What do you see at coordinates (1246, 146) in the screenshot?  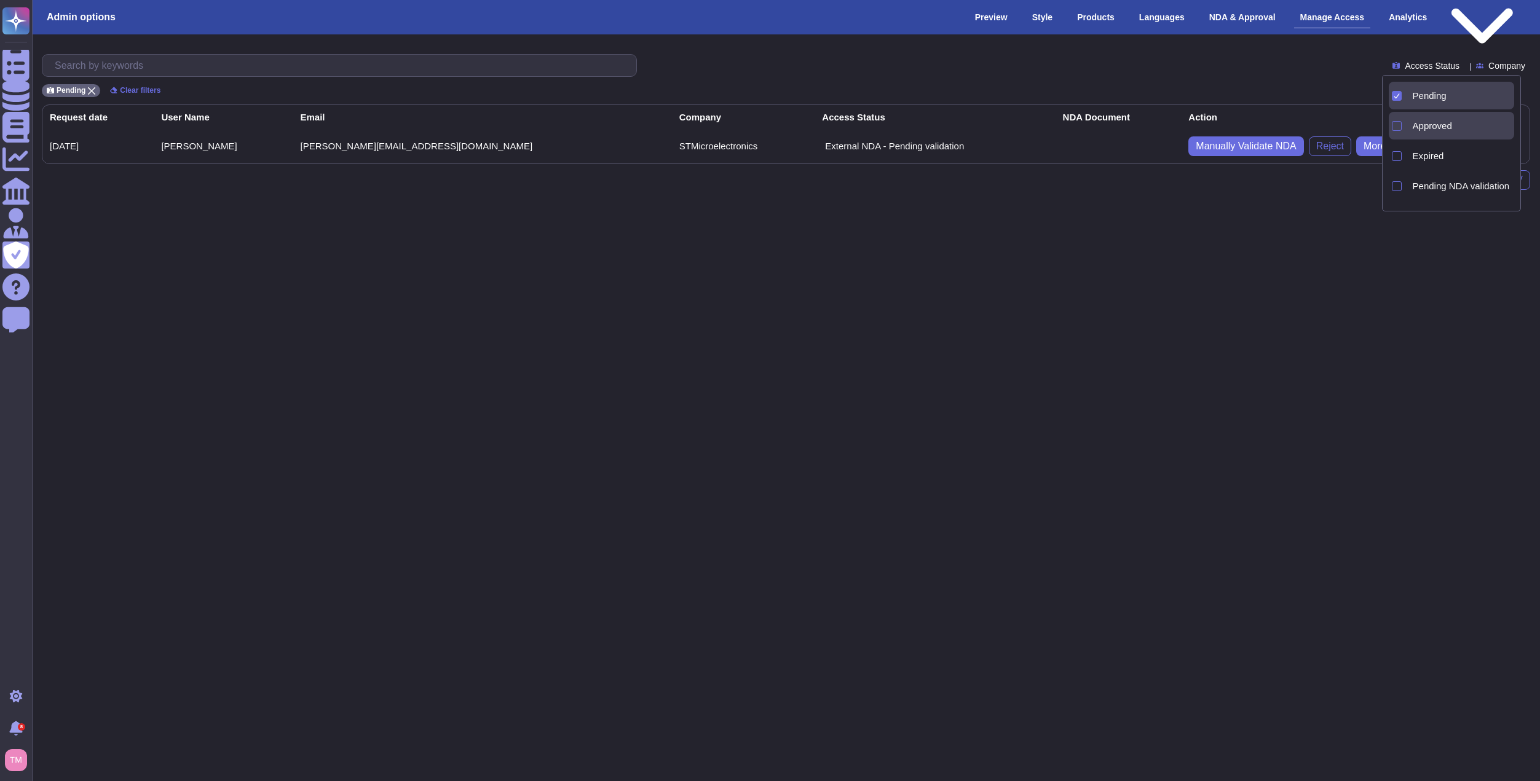 I see `span: Manually Validate NDA` at bounding box center [1246, 146].